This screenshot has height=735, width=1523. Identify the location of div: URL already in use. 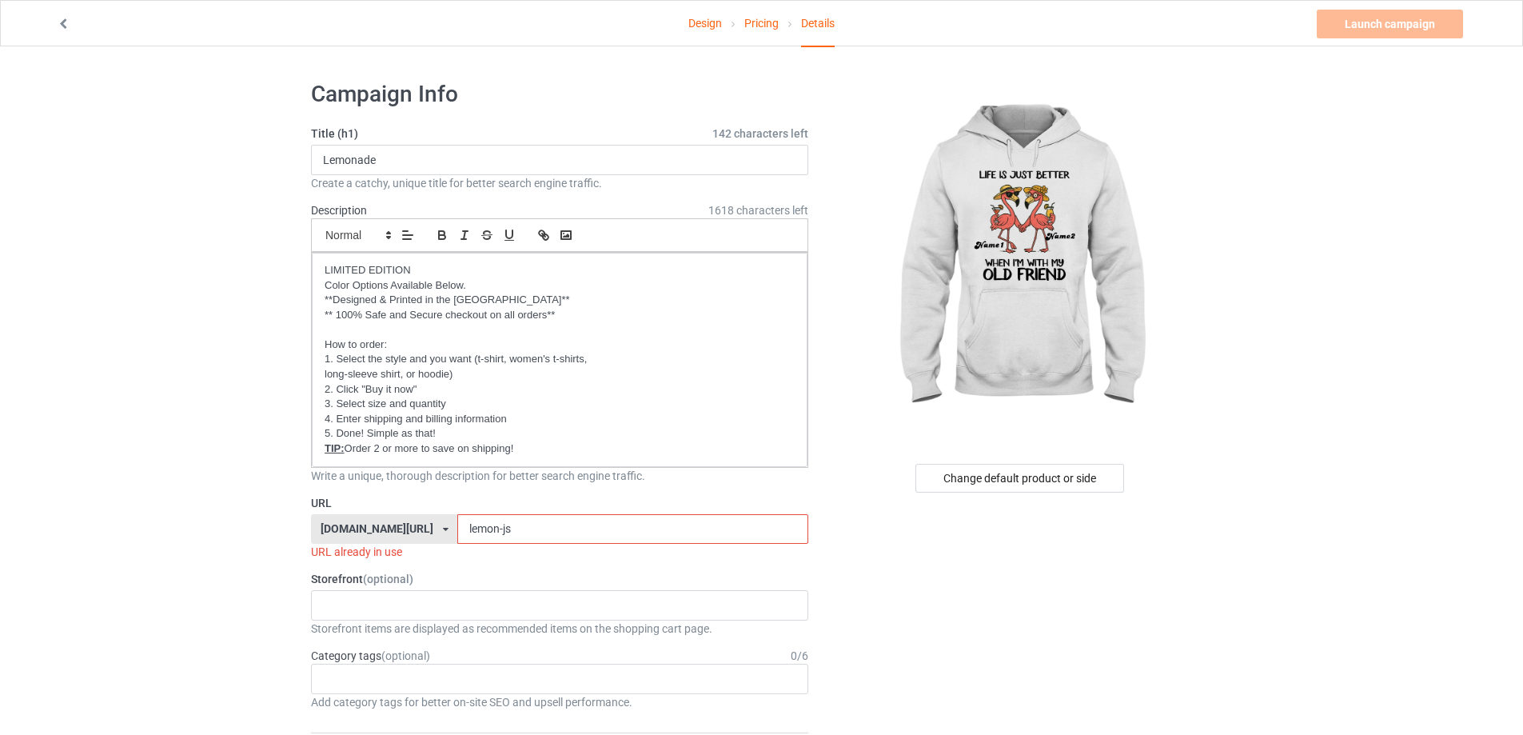
(560, 552).